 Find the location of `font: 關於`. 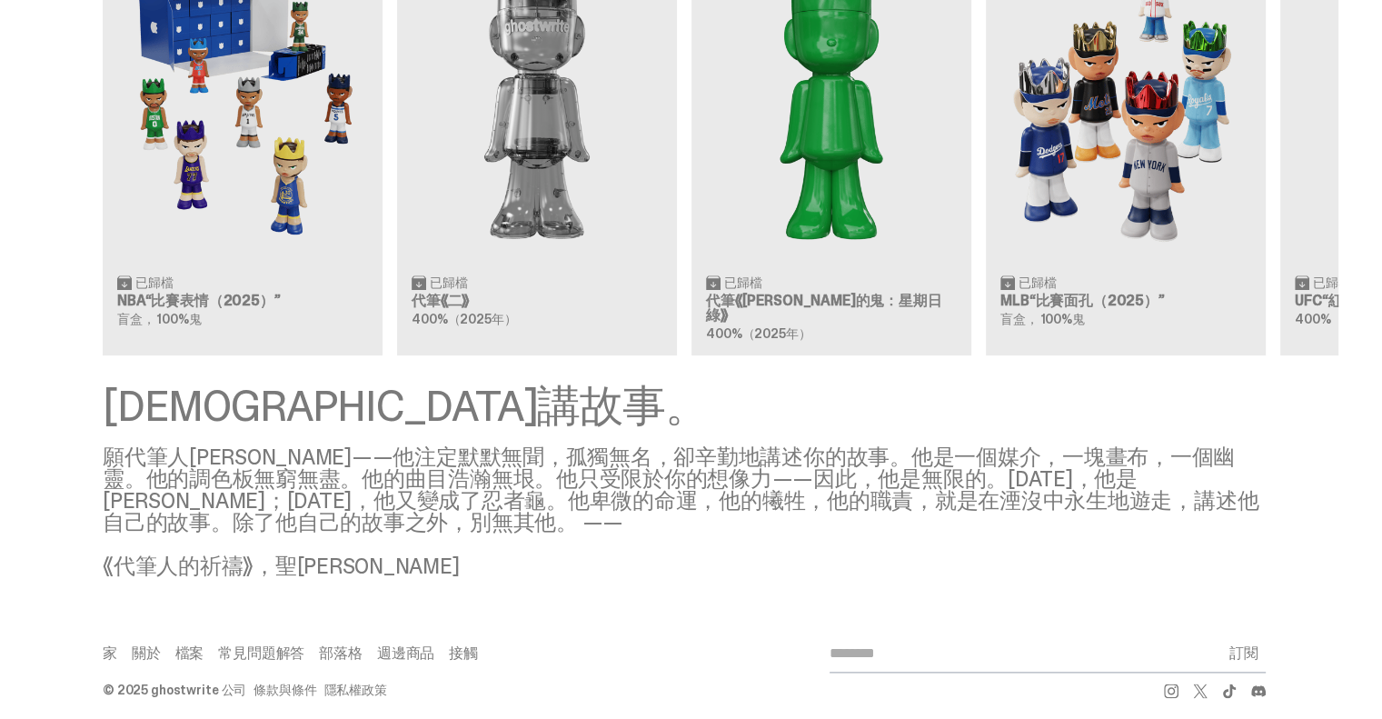

font: 關於 is located at coordinates (146, 652).